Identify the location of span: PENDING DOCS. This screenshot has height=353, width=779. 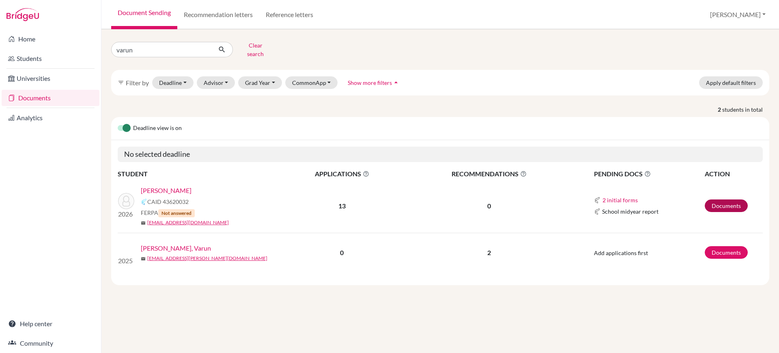
(649, 174).